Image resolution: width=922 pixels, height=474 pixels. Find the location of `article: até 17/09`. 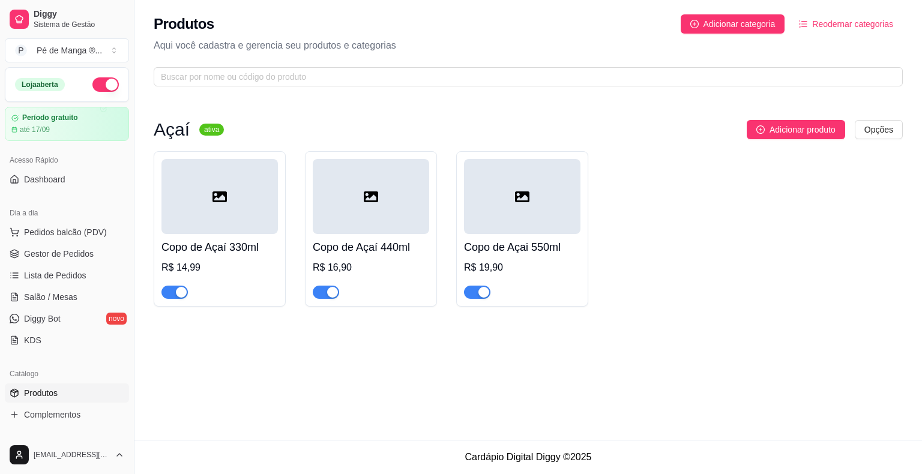

article: até 17/09 is located at coordinates (35, 130).